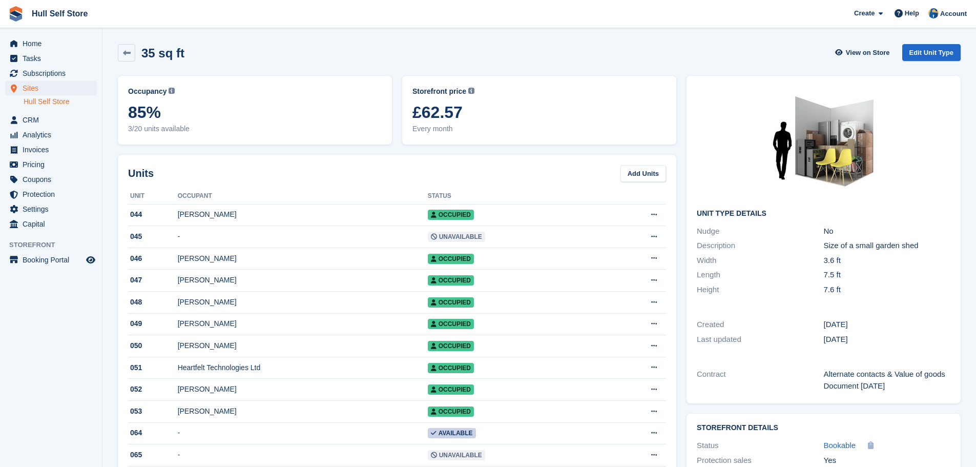  Describe the element at coordinates (53, 179) in the screenshot. I see `span: Coupons` at that location.